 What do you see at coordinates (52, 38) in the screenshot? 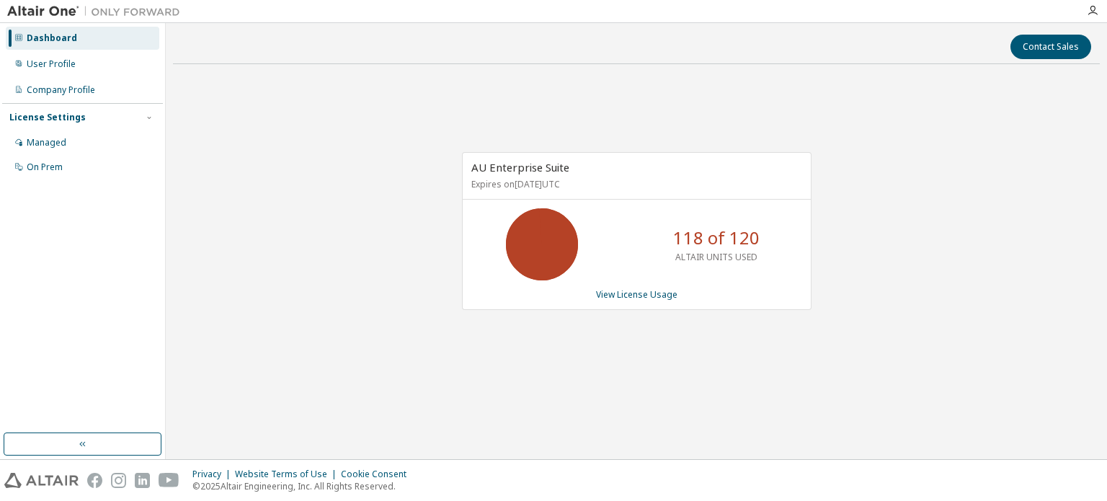
I see `div: Dashboard` at bounding box center [52, 38].